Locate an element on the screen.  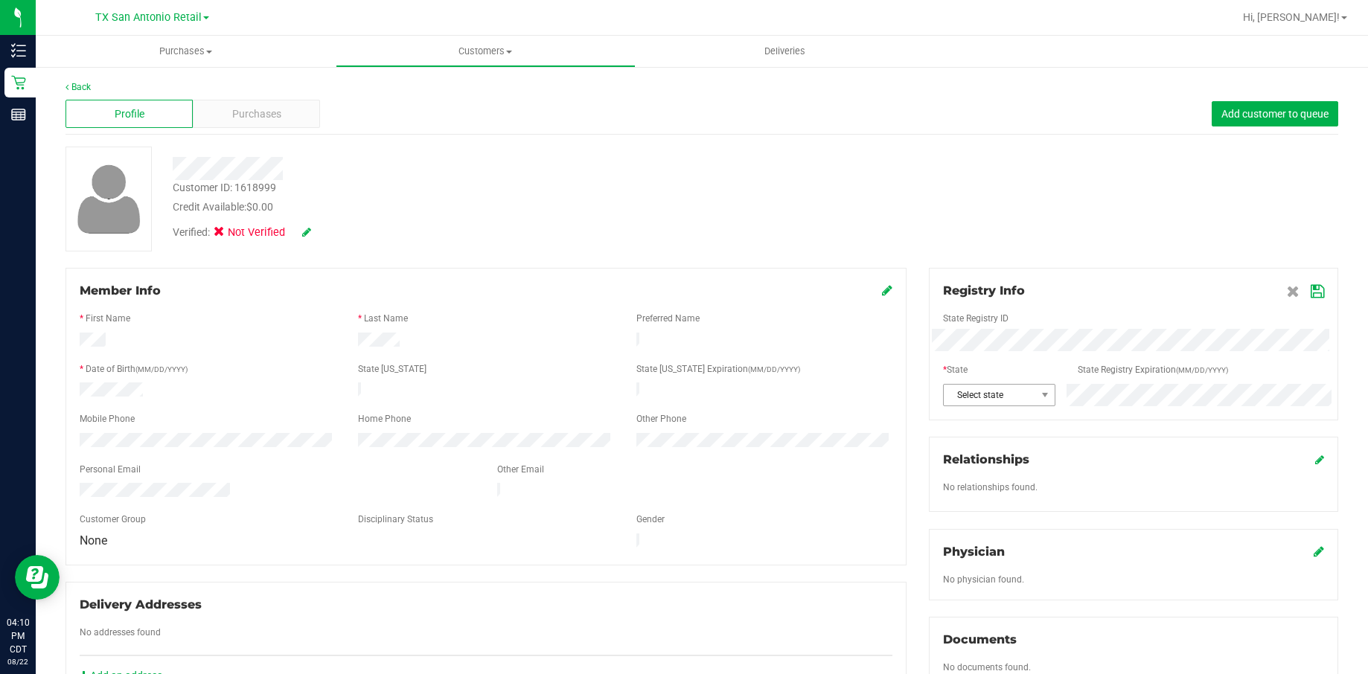
p: 04:10 PM CDT is located at coordinates (18, 636).